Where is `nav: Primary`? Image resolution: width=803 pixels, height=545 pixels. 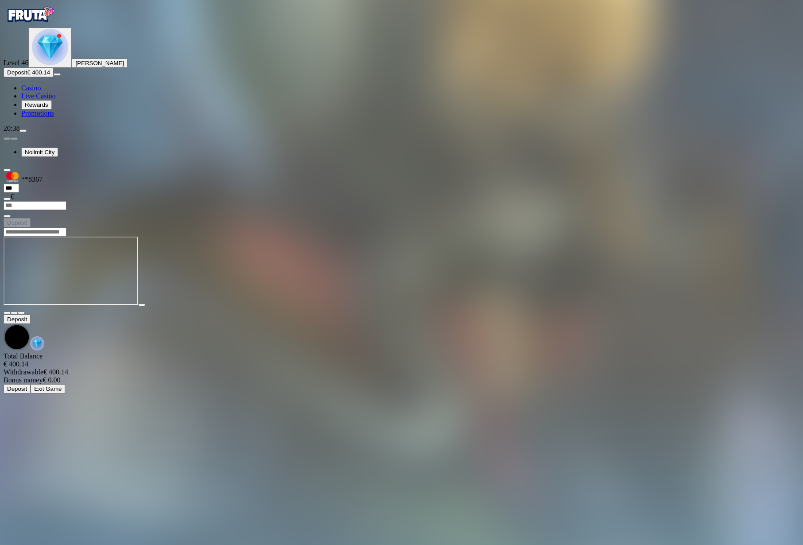 nav: Primary is located at coordinates (401, 60).